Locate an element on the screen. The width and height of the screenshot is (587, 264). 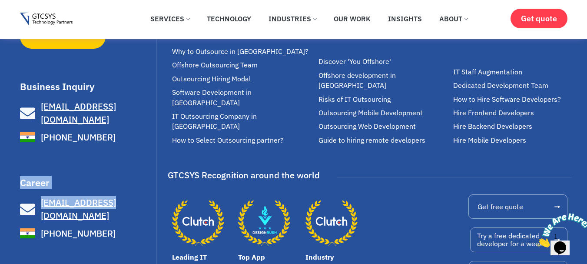
span: Outsourcing Mobile Development is located at coordinates (371, 113).